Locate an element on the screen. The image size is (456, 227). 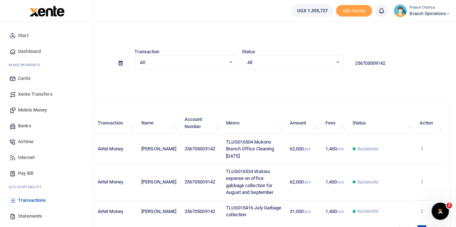
li: M is located at coordinates (46, 65).